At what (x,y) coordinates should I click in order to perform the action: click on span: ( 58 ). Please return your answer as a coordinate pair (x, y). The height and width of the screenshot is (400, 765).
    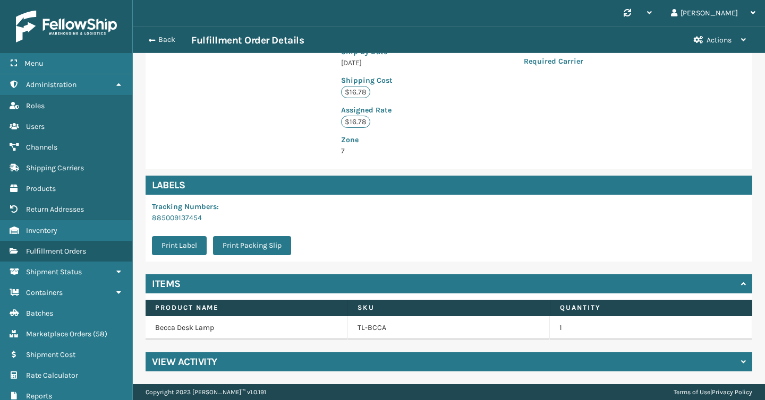
    Looking at the image, I should click on (100, 334).